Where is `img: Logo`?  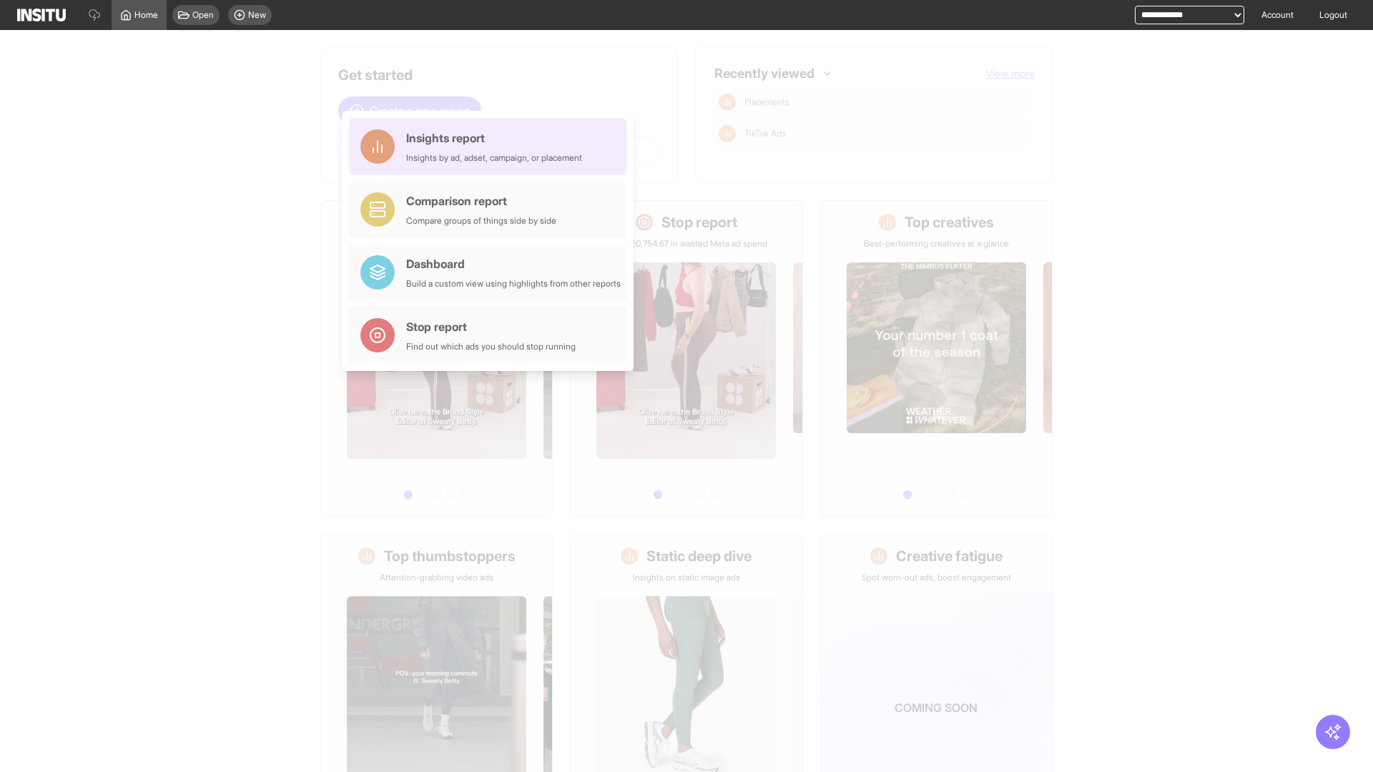 img: Logo is located at coordinates (41, 15).